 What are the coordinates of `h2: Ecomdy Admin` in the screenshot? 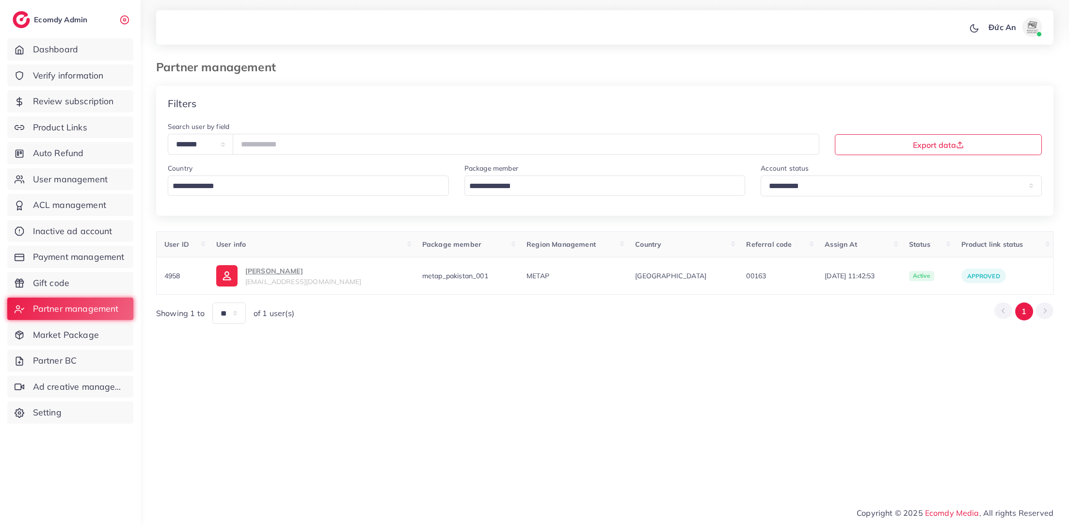 It's located at (62, 19).